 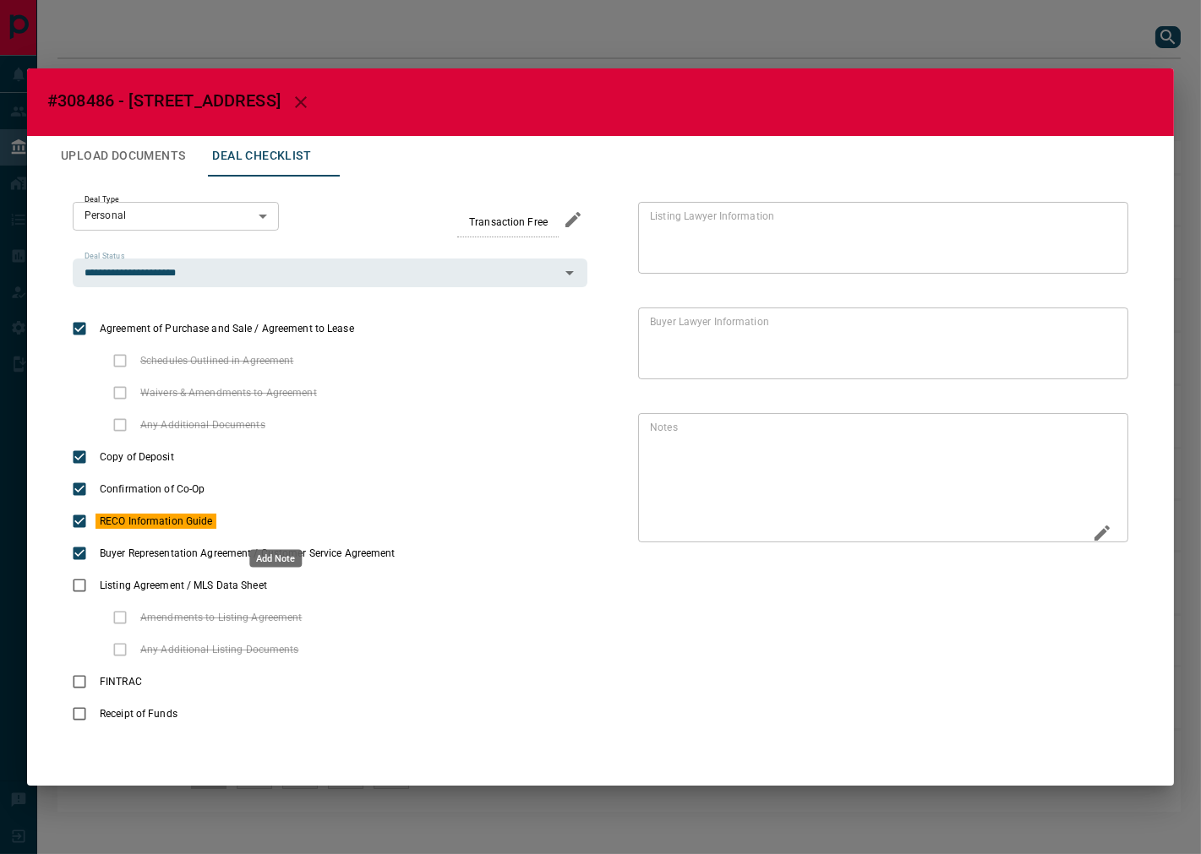 What do you see at coordinates (217, 361) in the screenshot?
I see `span: Schedules Outlined in Agreement` at bounding box center [217, 361].